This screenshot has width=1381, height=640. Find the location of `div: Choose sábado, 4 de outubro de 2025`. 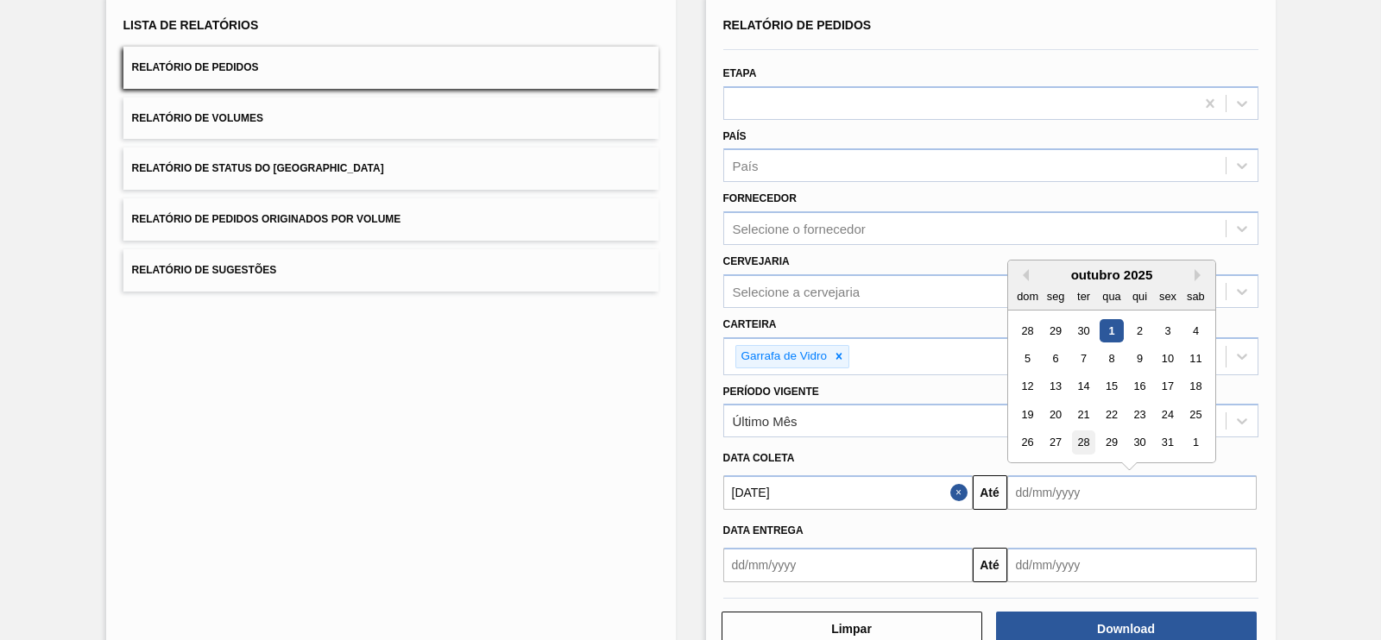

div: Choose sábado, 4 de outubro de 2025 is located at coordinates (1194, 331).